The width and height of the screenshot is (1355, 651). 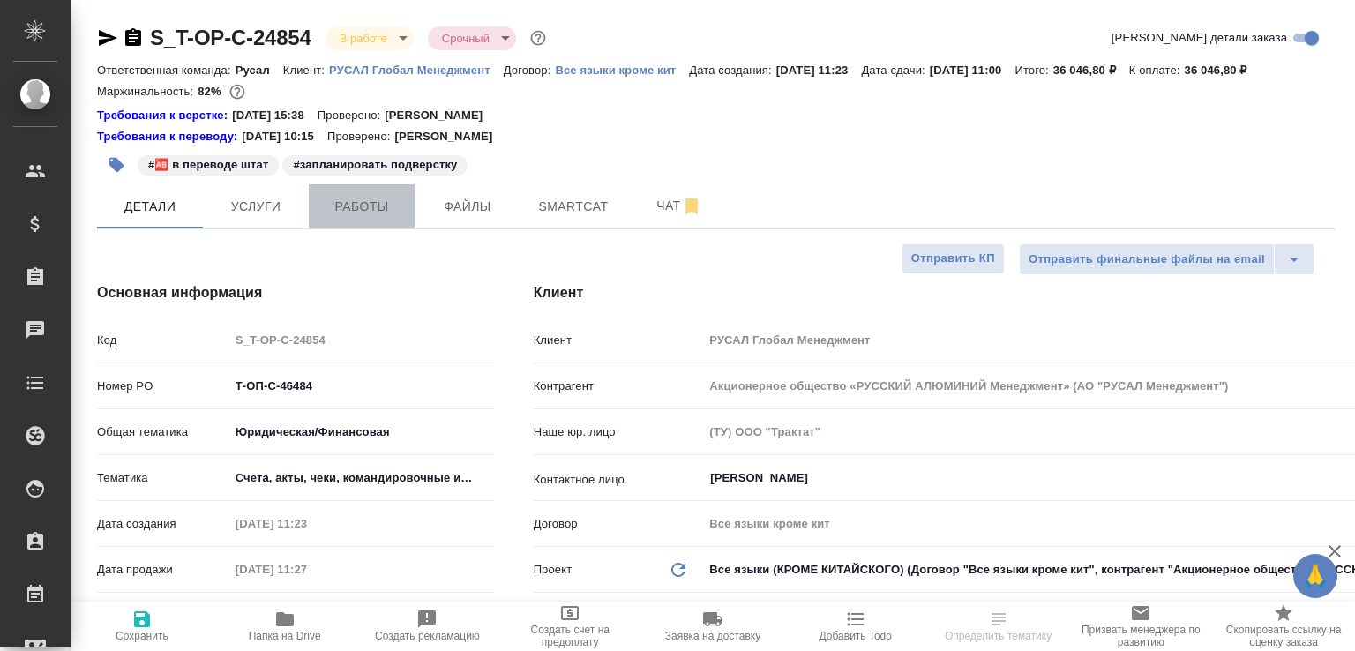 What do you see at coordinates (362, 206) in the screenshot?
I see `span: Работы` at bounding box center [362, 206].